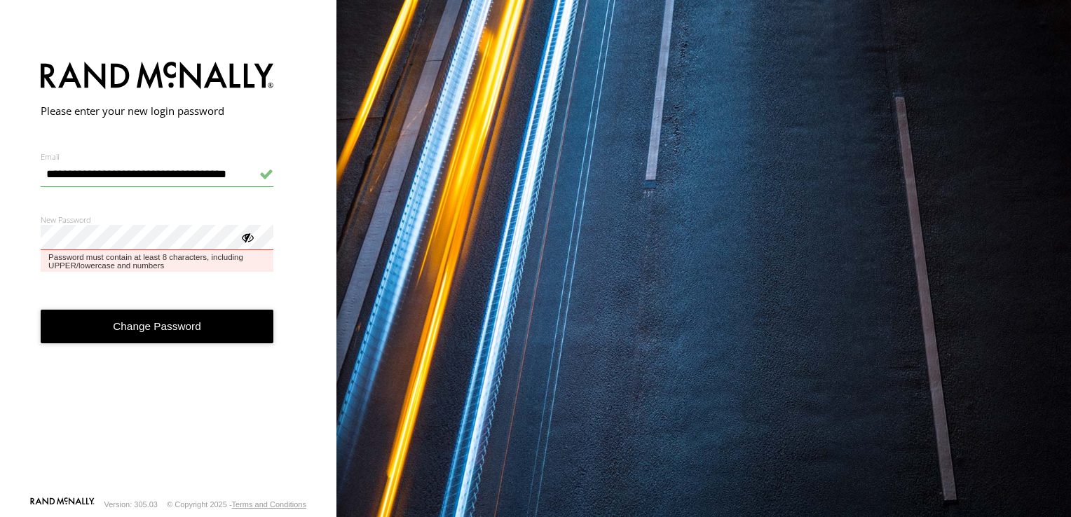 The width and height of the screenshot is (1071, 517). Describe the element at coordinates (236, 505) in the screenshot. I see `div: © Copyright 2025 -` at that location.